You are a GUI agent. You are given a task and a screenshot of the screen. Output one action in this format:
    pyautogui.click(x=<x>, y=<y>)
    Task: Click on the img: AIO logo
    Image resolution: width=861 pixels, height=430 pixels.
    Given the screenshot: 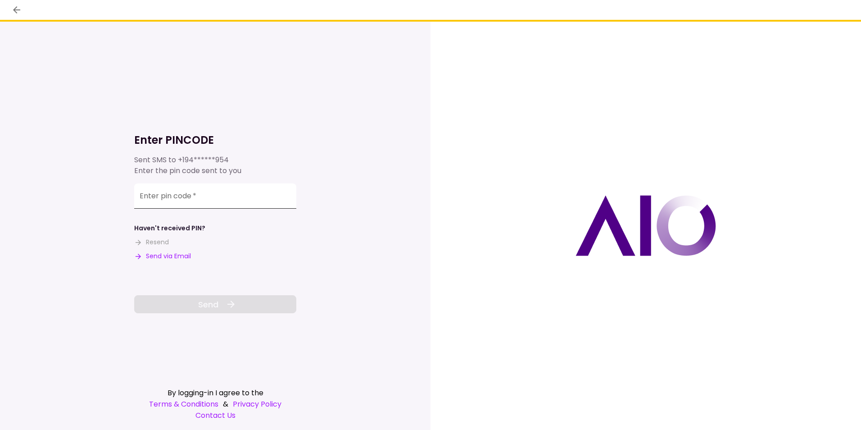 What is the action you would take?
    pyautogui.click(x=646, y=225)
    